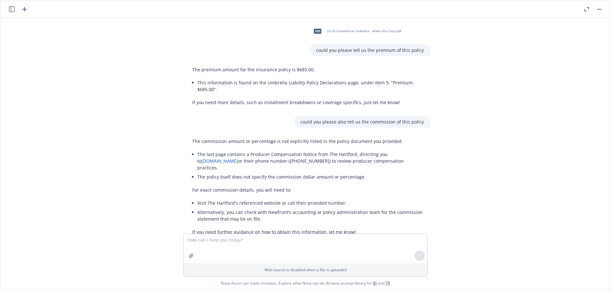  What do you see at coordinates (311, 161) in the screenshot?
I see `li: The last page contains a Producer Compensation Notice from The Hartford, directing you to or thei...` at bounding box center [311, 161].